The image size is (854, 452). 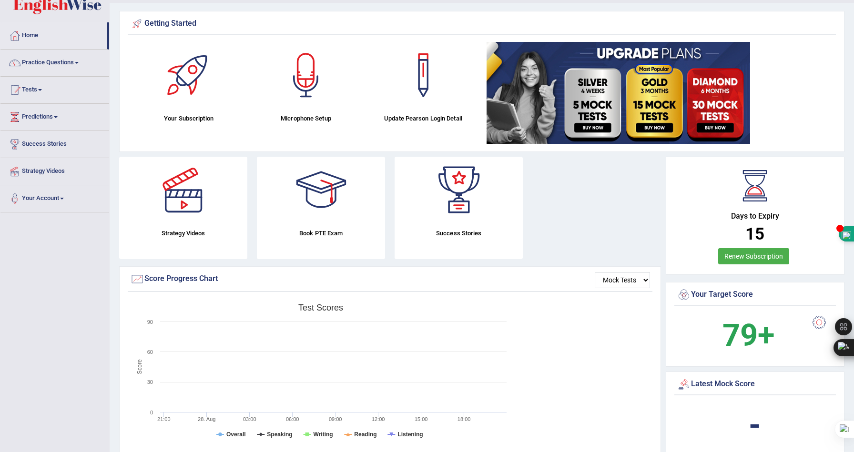 I want to click on h4: Update Pearson Login Detail, so click(x=423, y=118).